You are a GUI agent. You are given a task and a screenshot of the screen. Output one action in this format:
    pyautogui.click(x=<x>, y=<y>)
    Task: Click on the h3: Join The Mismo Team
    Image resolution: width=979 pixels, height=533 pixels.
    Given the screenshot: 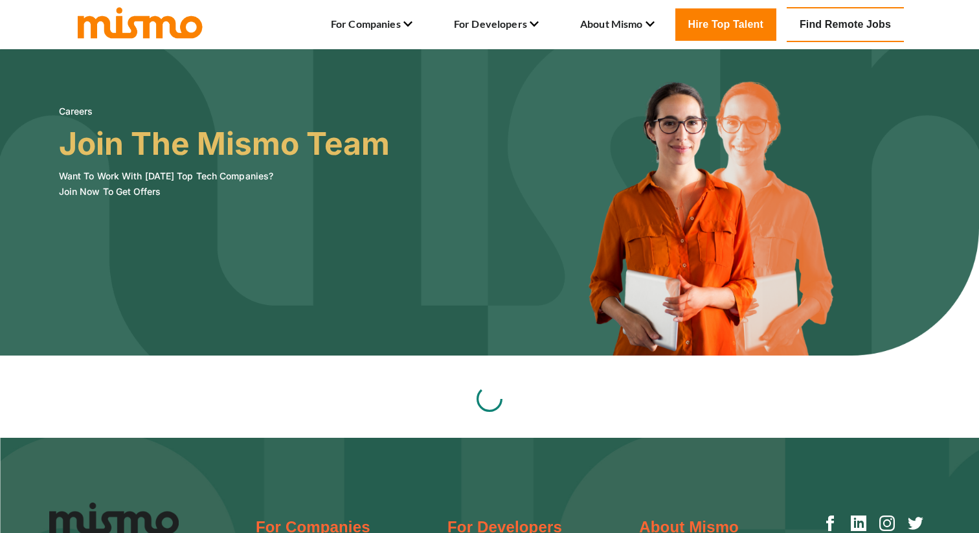 What is the action you would take?
    pyautogui.click(x=224, y=144)
    